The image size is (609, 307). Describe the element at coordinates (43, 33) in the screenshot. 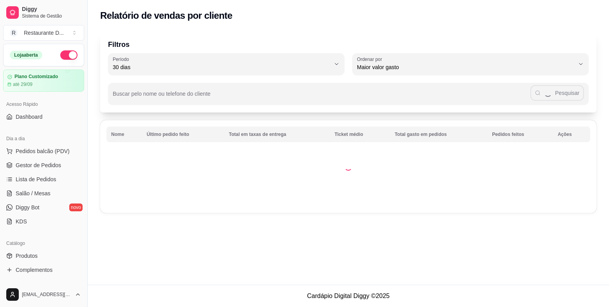

I see `button: Select a team` at that location.